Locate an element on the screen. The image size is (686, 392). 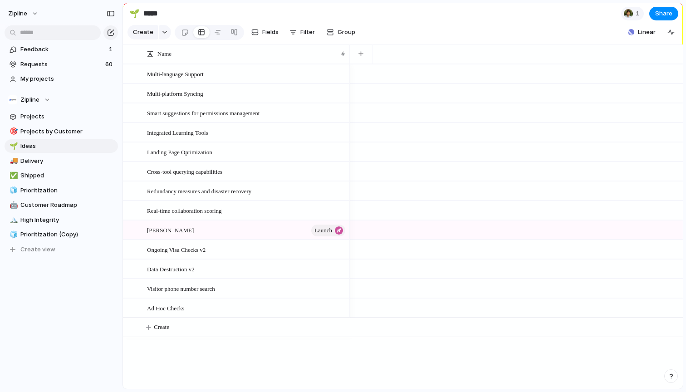
a: 🧊Prioritization is located at coordinates (61, 191).